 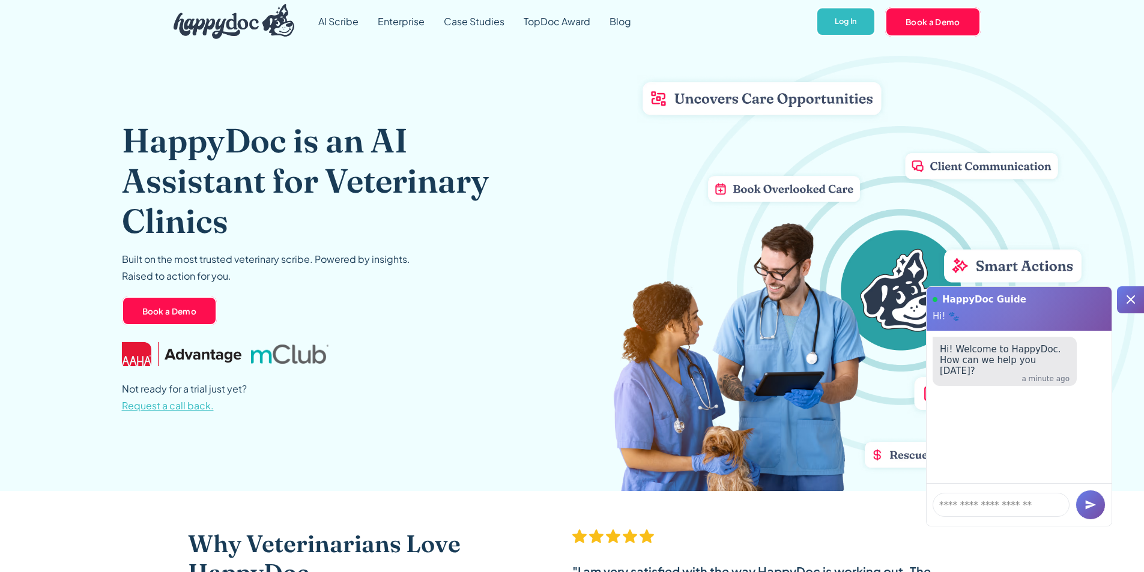 I want to click on img: AAHA Advantage logo, so click(x=182, y=354).